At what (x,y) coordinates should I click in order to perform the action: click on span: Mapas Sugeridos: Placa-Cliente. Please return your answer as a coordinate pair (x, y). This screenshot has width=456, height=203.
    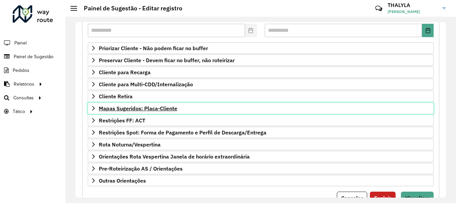
    Looking at the image, I should click on (138, 108).